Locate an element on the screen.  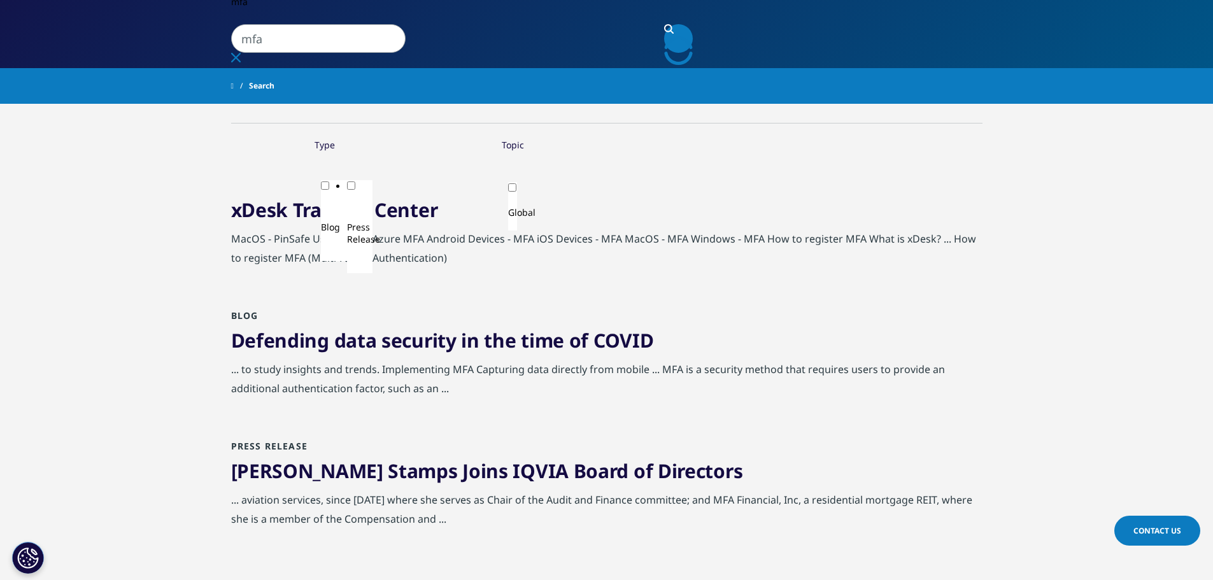
div: Clear is located at coordinates (479, 59).